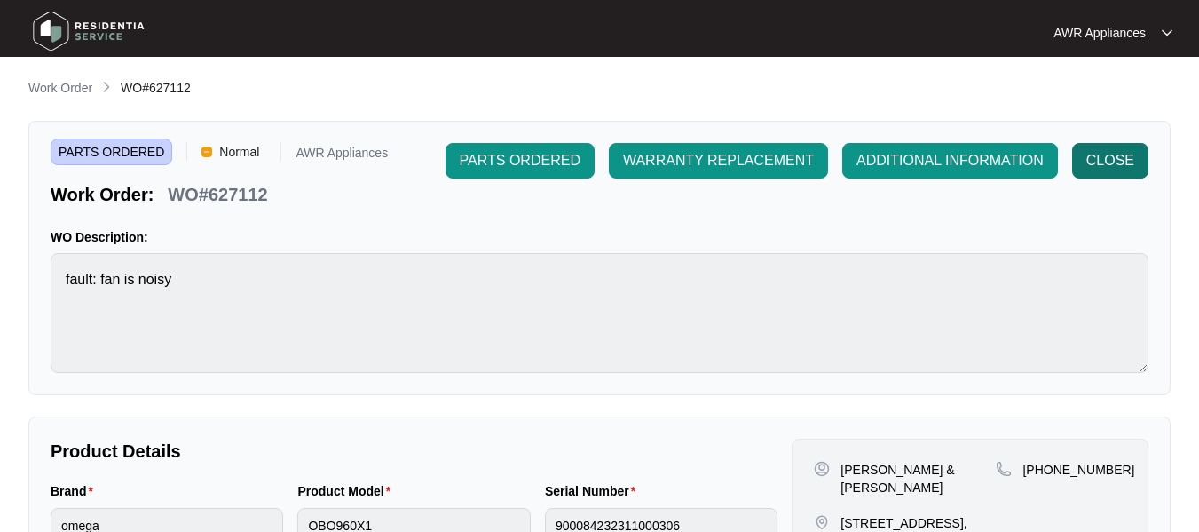 The height and width of the screenshot is (532, 1199). I want to click on img: Vercel Logo, so click(207, 152).